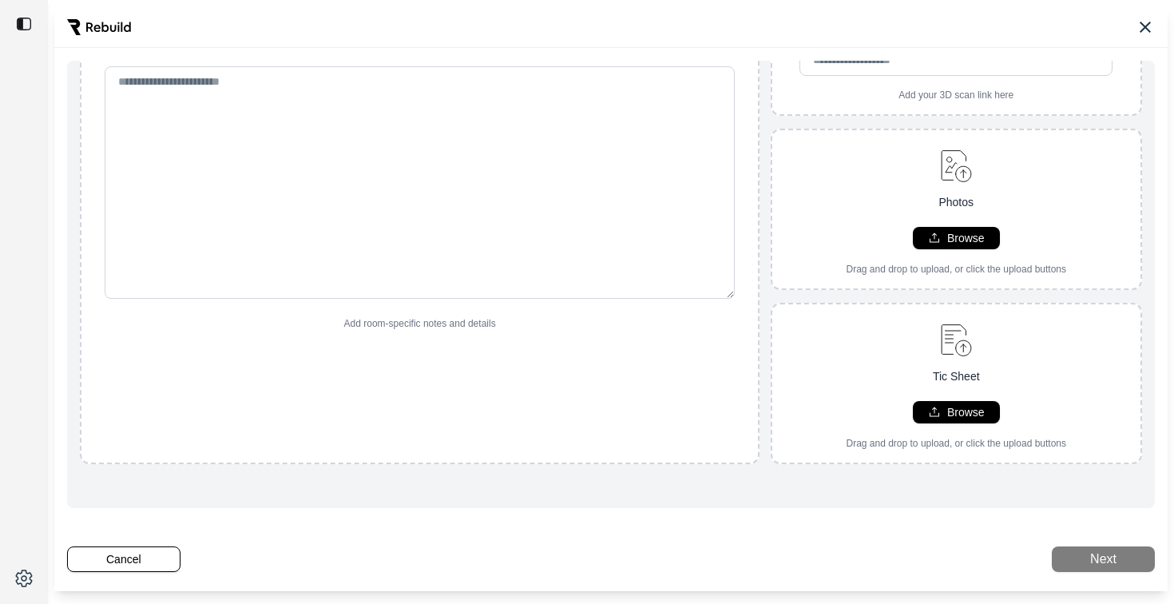  I want to click on img: upload-image.svg, so click(956, 165).